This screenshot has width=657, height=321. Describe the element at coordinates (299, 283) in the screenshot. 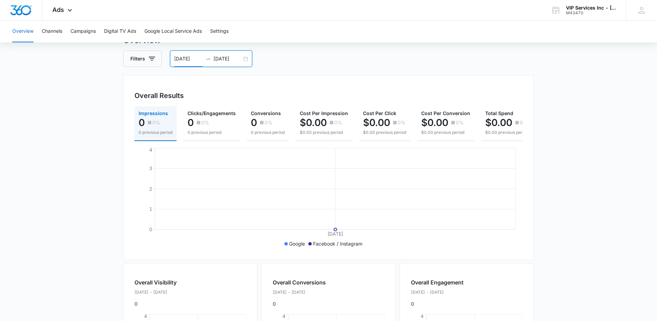

I see `h2: Overall Conversions` at that location.